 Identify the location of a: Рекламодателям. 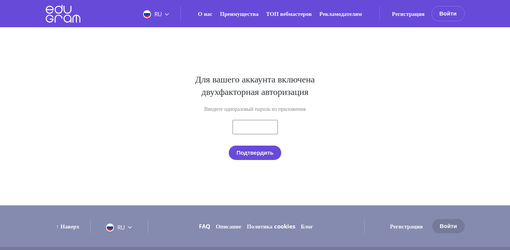
(341, 14).